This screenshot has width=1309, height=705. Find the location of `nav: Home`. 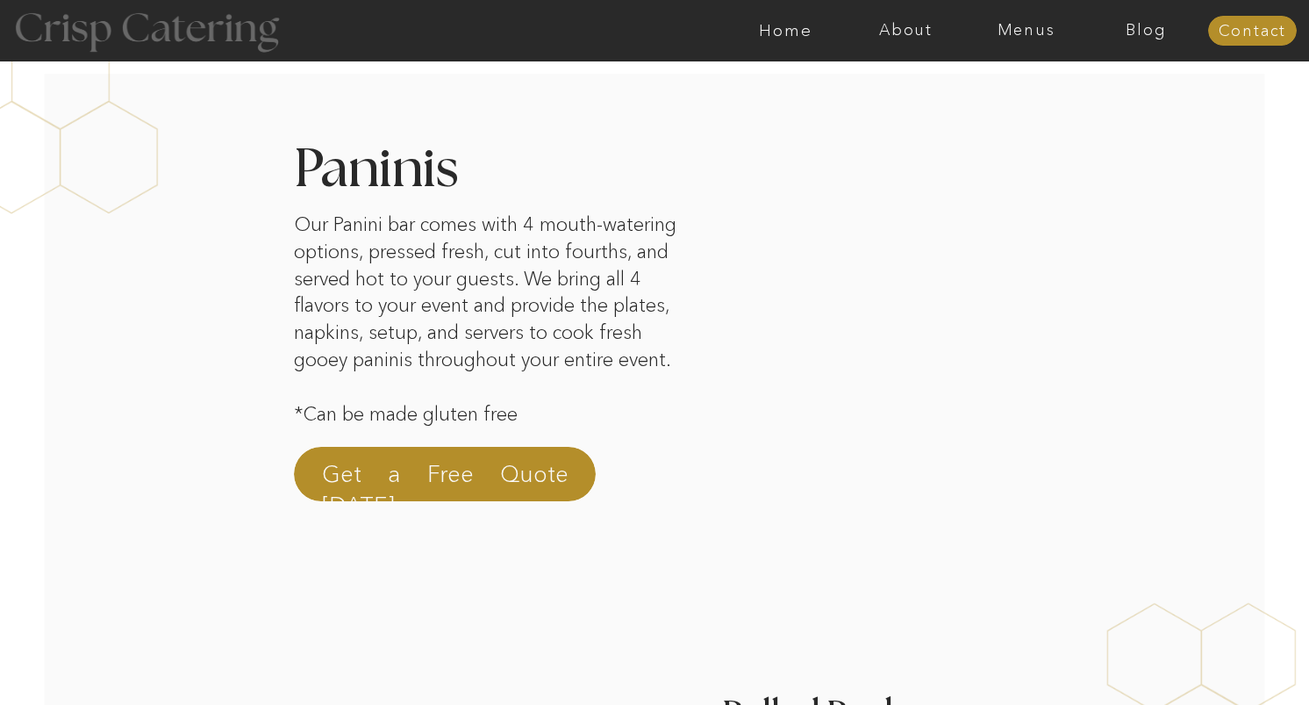

nav: Home is located at coordinates (785, 31).